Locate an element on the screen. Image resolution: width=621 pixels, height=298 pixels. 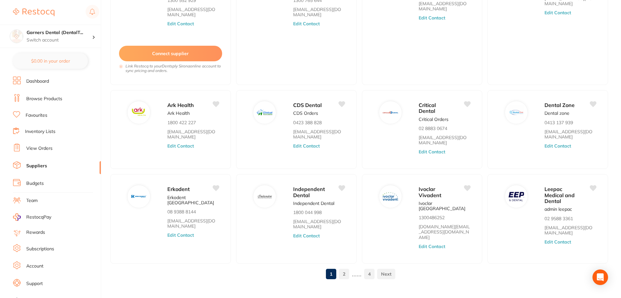
a: RestocqPay is located at coordinates (32, 217).